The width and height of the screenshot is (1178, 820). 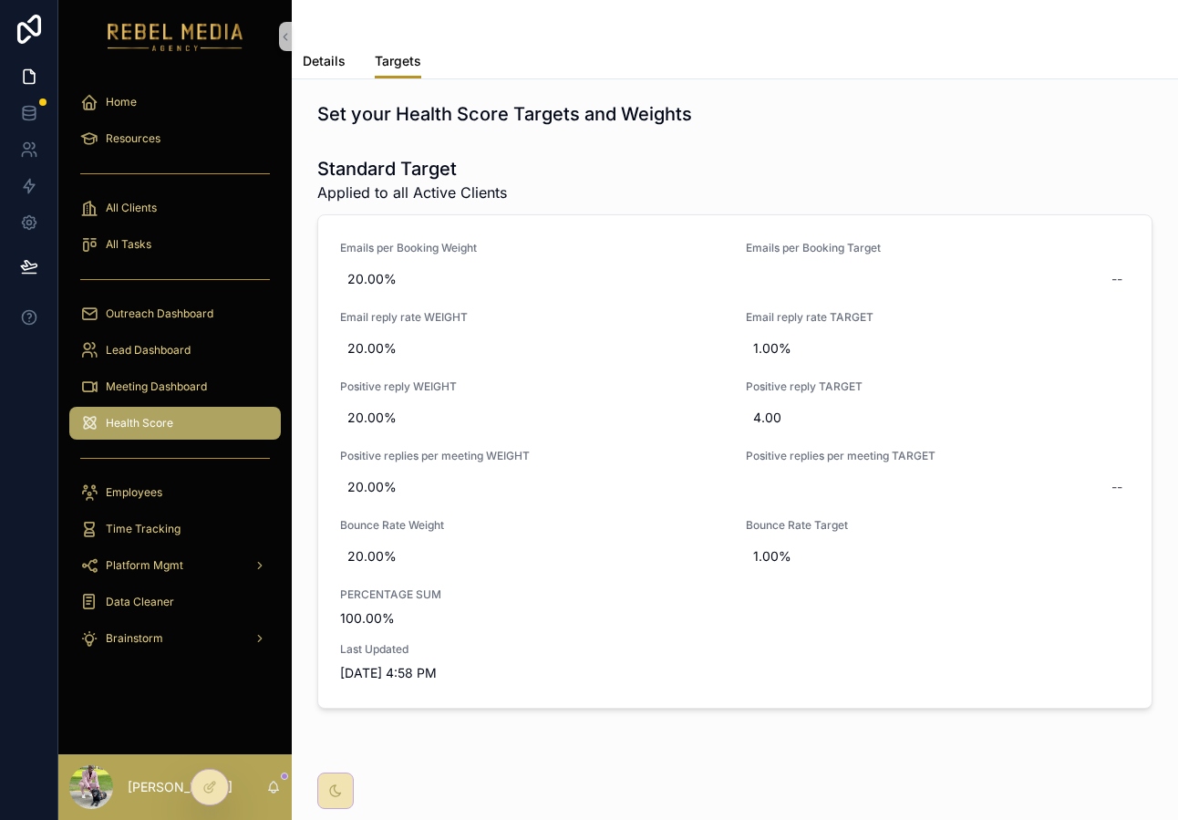 I want to click on span: 4.00, so click(x=937, y=418).